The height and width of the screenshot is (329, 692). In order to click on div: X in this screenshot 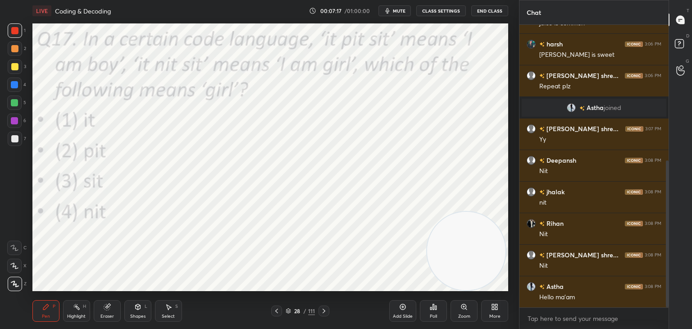, I will do `click(17, 266)`.